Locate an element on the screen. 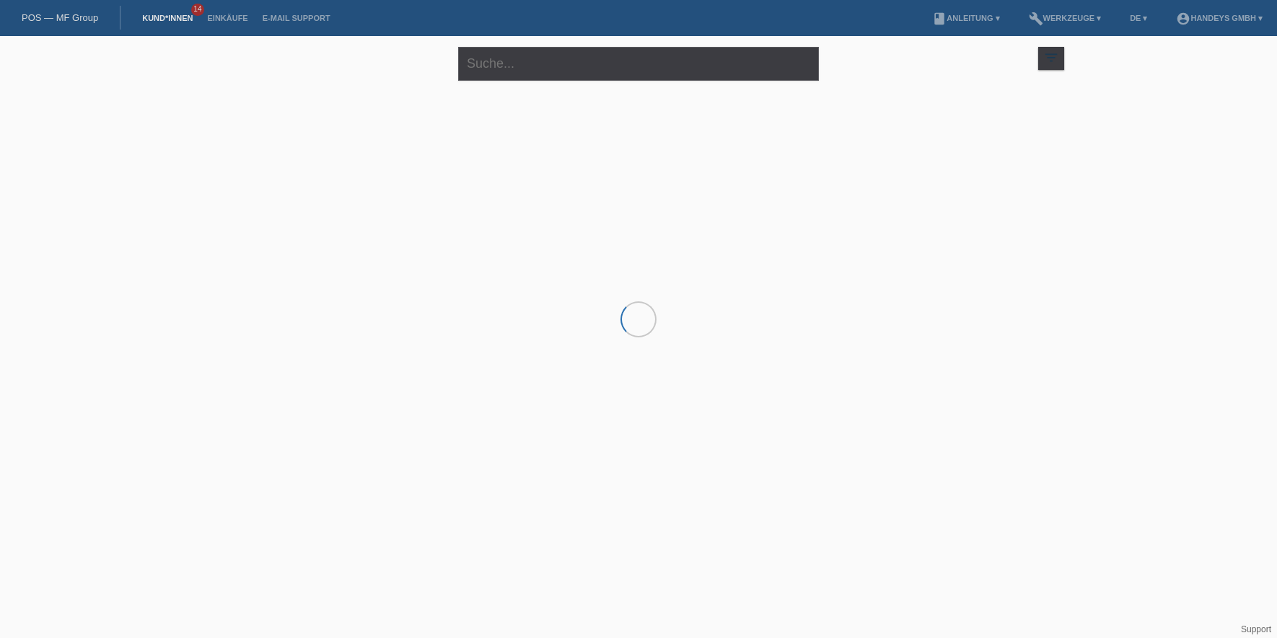 The height and width of the screenshot is (638, 1277). i: filter_list is located at coordinates (1051, 58).